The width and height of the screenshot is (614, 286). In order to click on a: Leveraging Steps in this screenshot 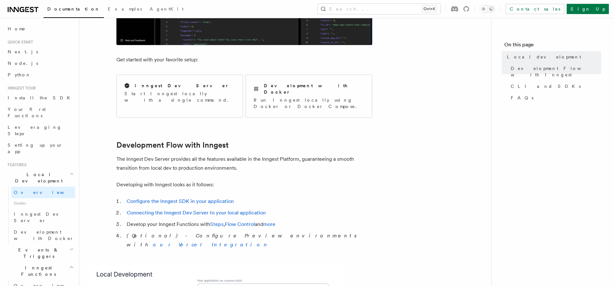, I will do `click(40, 130)`.